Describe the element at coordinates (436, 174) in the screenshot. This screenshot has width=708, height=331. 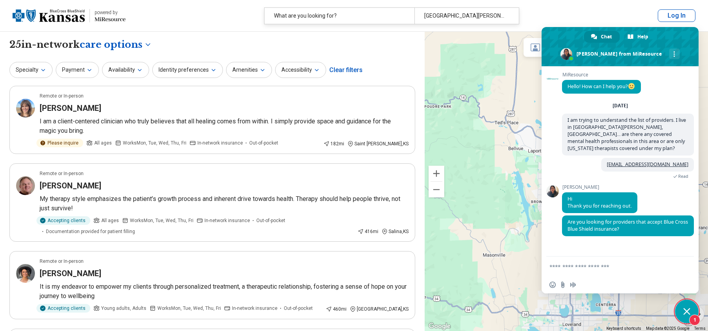
I see `button: Zoom in` at that location.